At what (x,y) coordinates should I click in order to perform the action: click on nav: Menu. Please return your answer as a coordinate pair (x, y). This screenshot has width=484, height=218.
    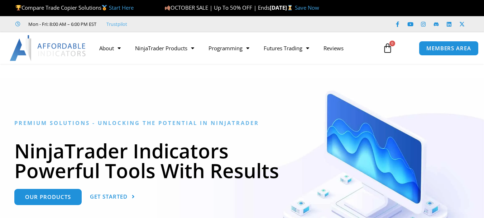
    Looking at the image, I should click on (235, 48).